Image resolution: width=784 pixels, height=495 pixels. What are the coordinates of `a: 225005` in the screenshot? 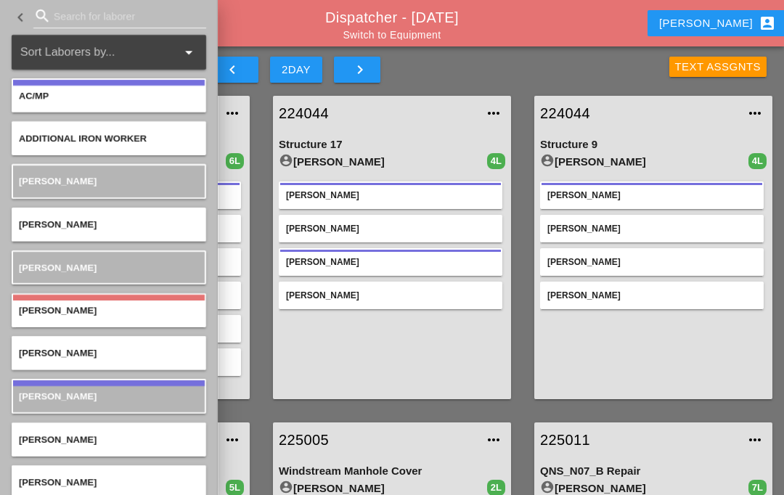 It's located at (377, 440).